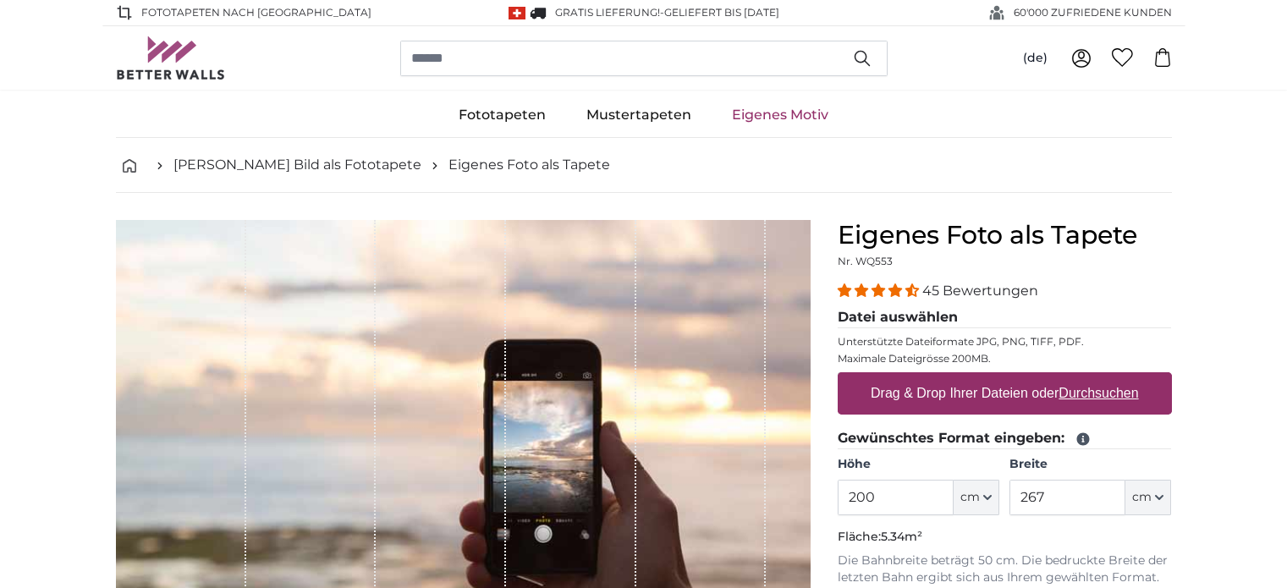  Describe the element at coordinates (1004, 359) in the screenshot. I see `p: Maximale Dateigrösse 200MB.` at that location.